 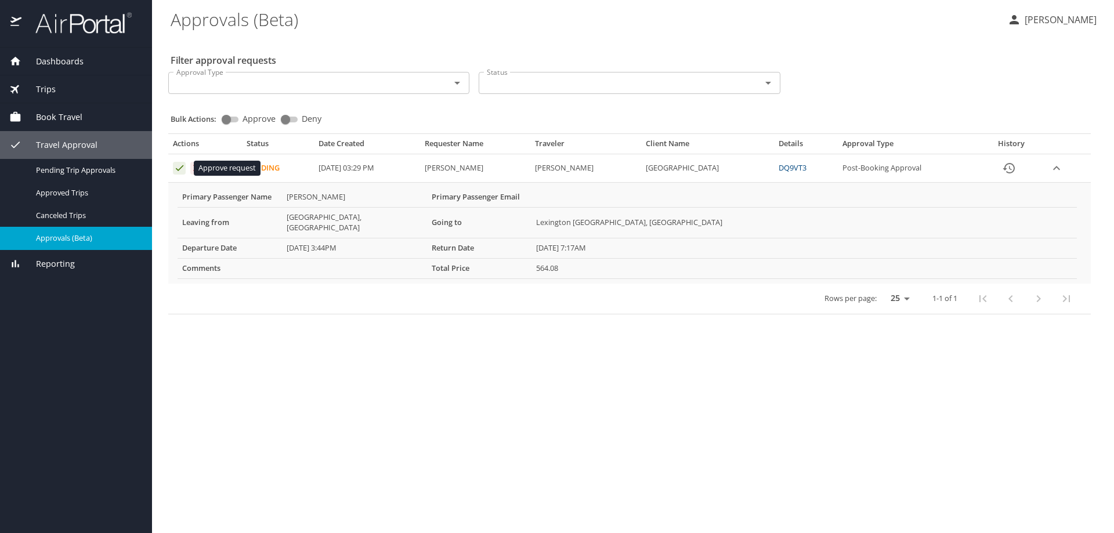 I want to click on th: Return Date, so click(x=479, y=248).